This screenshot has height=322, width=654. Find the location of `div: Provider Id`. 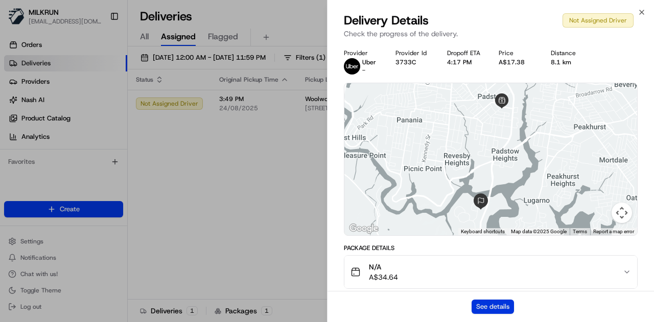

div: Provider Id is located at coordinates (413, 53).